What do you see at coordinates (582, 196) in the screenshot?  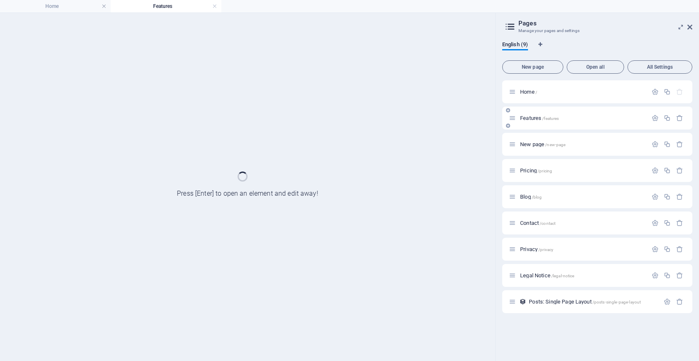 I see `div: Blog/blog` at bounding box center [582, 196].